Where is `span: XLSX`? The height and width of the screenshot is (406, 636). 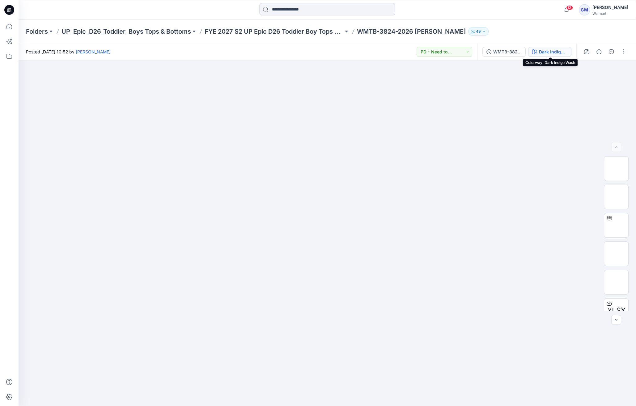 span: XLSX is located at coordinates (616, 311).